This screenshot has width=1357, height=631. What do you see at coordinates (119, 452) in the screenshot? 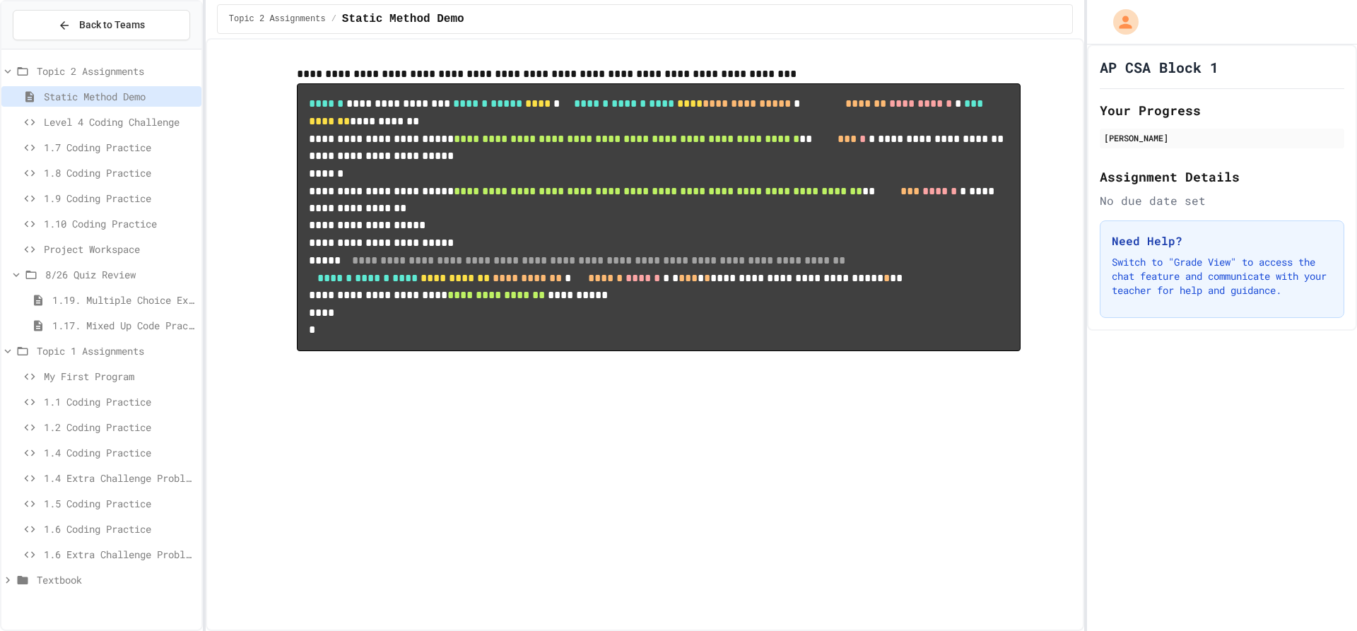
I see `span: 1.4 Coding Practice` at bounding box center [119, 452].